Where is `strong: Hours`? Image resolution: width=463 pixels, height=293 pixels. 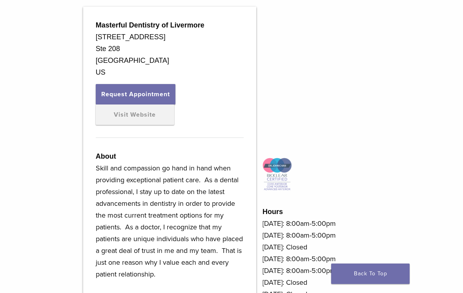 strong: Hours is located at coordinates (273, 211).